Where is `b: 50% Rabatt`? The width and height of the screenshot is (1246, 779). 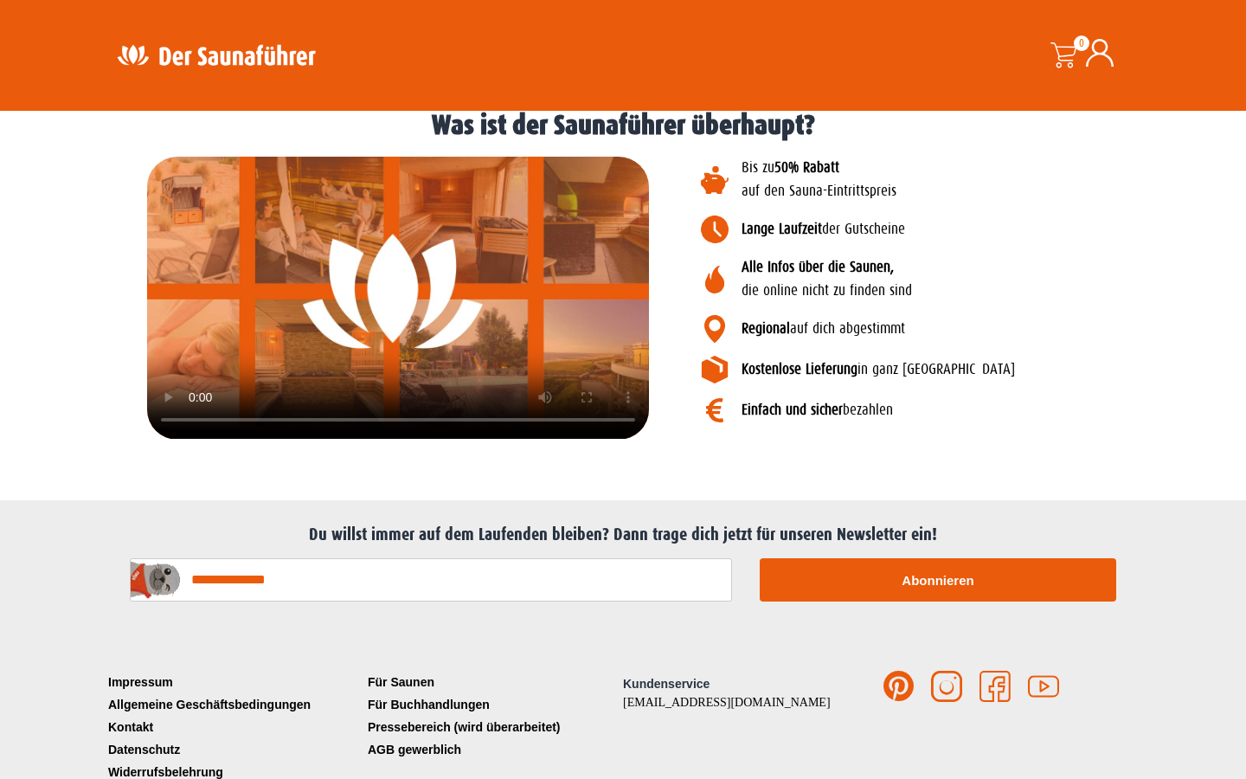
b: 50% Rabatt is located at coordinates (806, 167).